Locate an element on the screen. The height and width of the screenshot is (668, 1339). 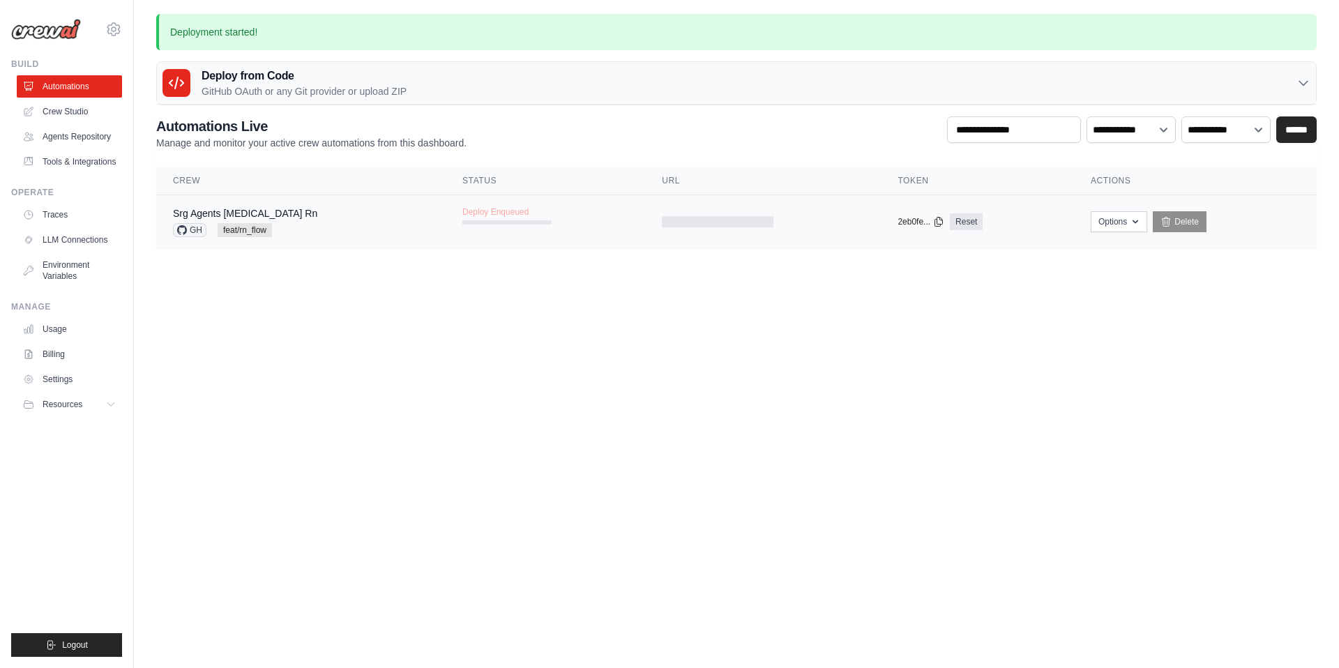
button: Logout is located at coordinates (66, 645).